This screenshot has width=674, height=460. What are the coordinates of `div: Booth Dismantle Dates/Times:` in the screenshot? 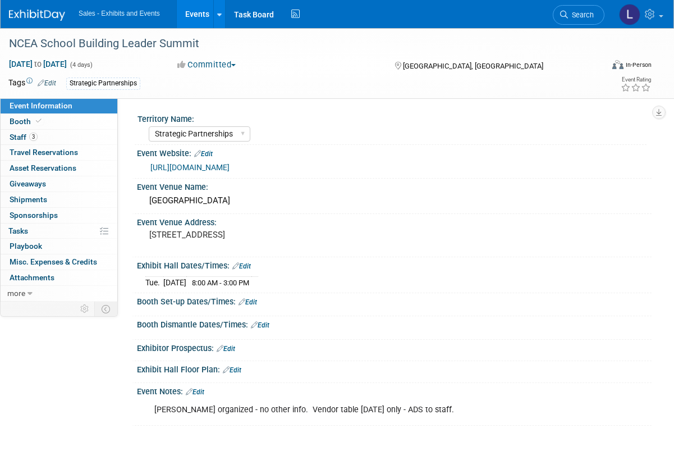 It's located at (394, 323).